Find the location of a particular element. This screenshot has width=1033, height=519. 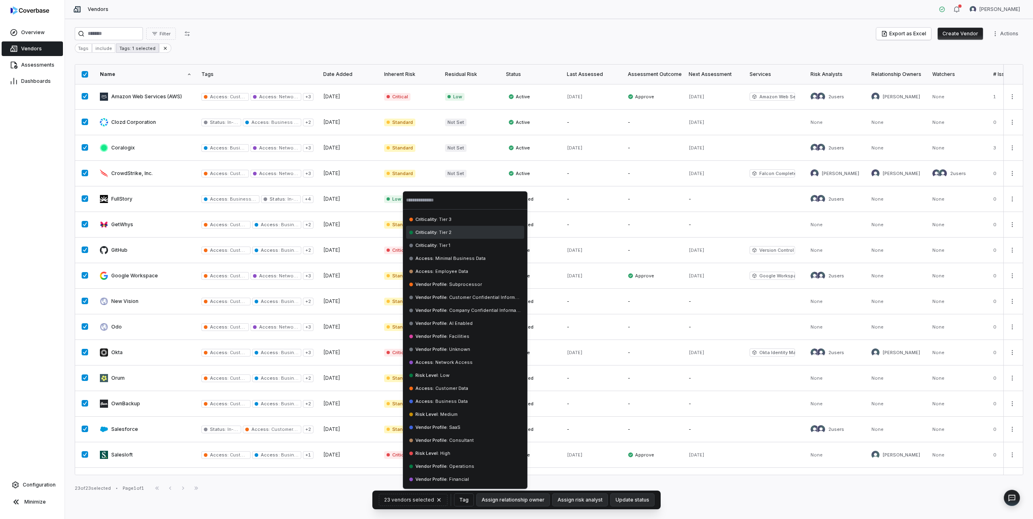

span: High is located at coordinates (445, 453).